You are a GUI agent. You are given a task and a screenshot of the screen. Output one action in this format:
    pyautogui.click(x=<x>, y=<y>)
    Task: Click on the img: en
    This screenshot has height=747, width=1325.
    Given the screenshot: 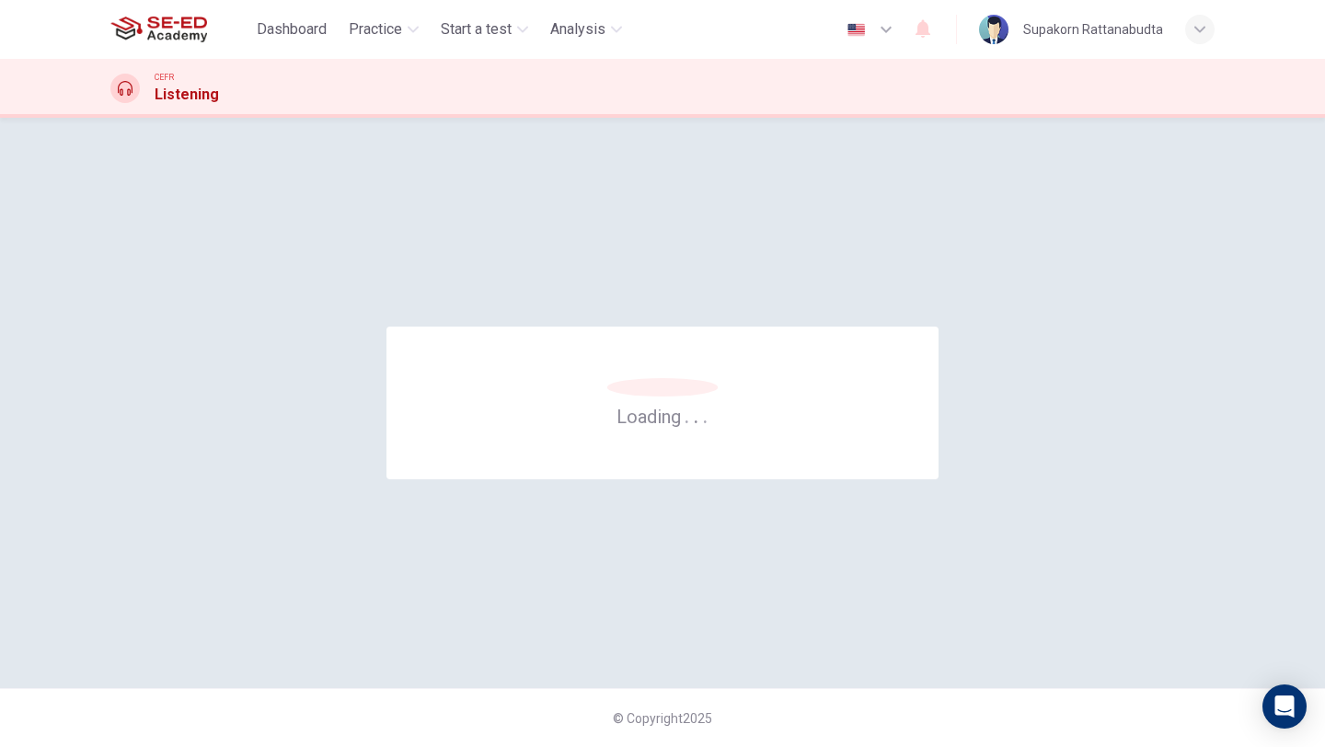 What is the action you would take?
    pyautogui.click(x=856, y=29)
    